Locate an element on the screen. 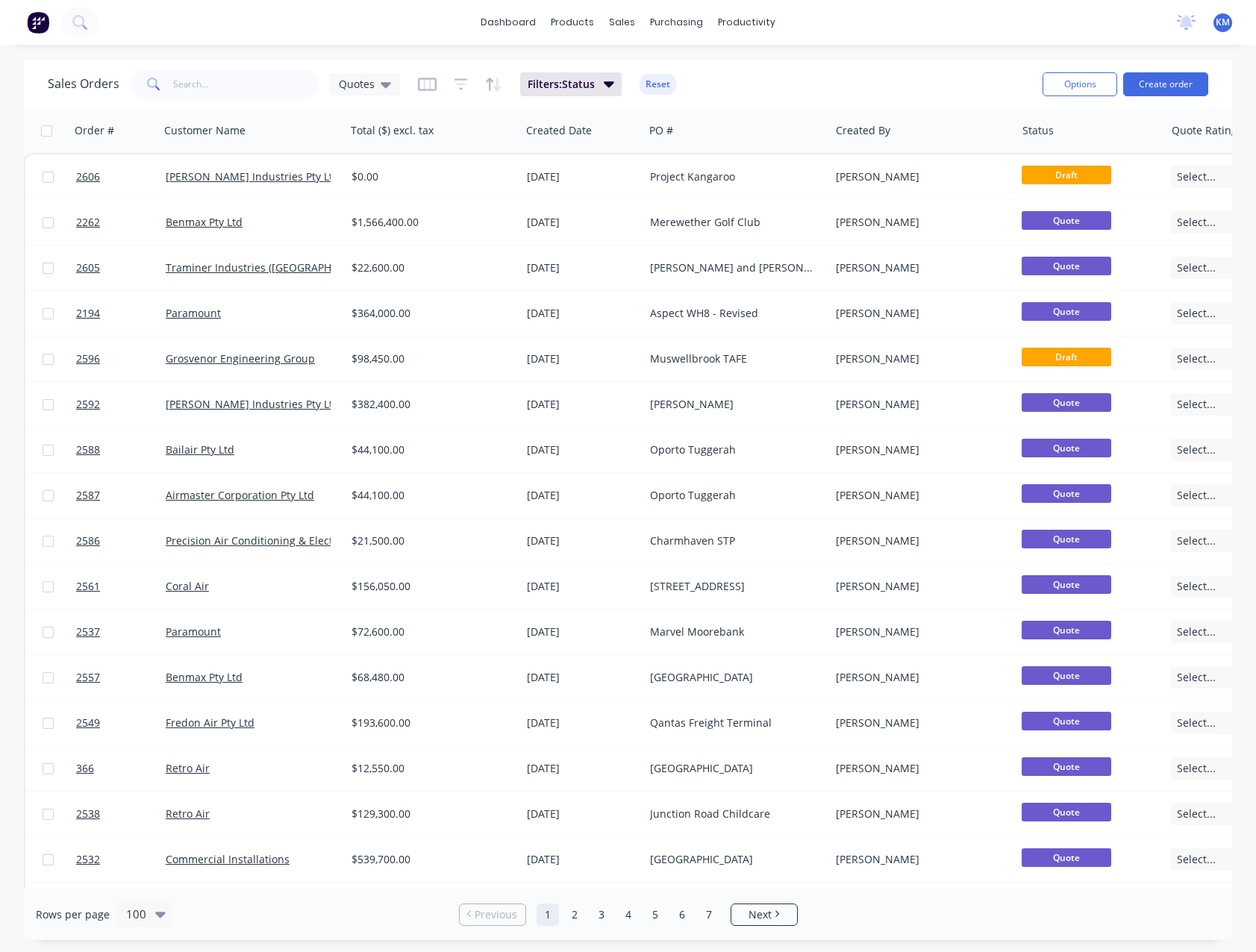 This screenshot has width=1256, height=952. span: 2537 is located at coordinates (89, 632).